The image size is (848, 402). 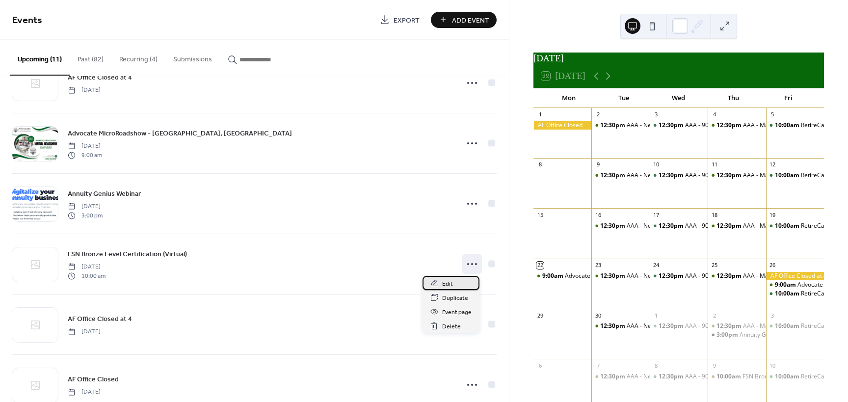 I want to click on span: Export, so click(x=406, y=20).